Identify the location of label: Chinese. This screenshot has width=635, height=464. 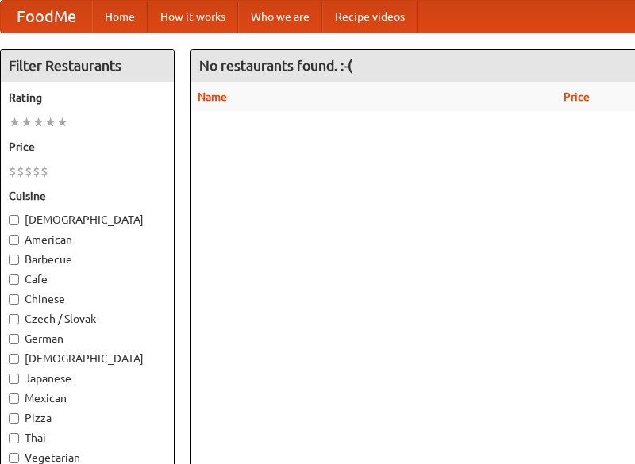
(87, 299).